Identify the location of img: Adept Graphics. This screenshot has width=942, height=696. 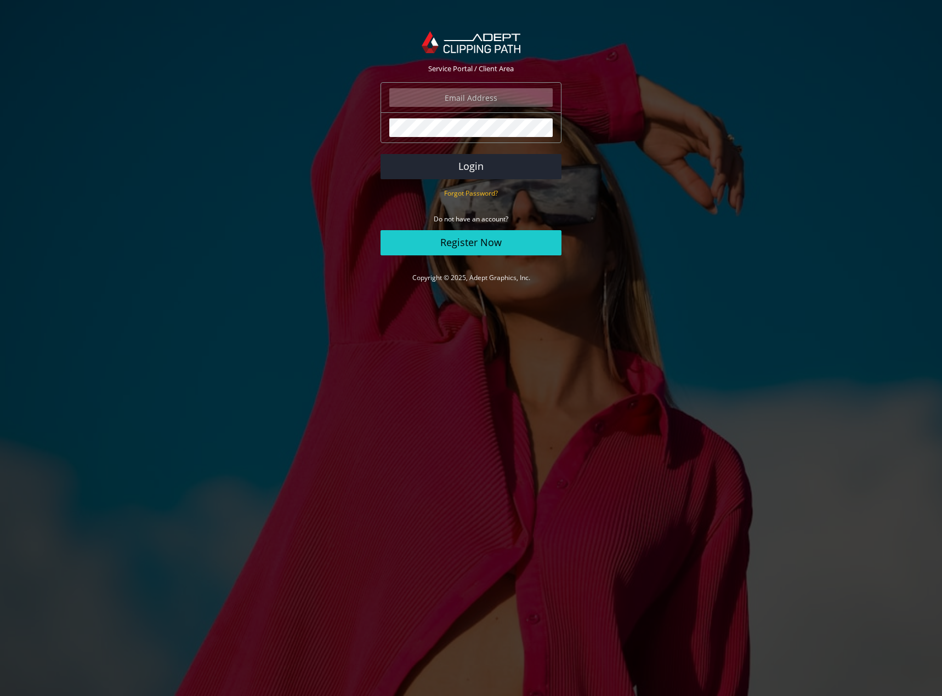
(470, 42).